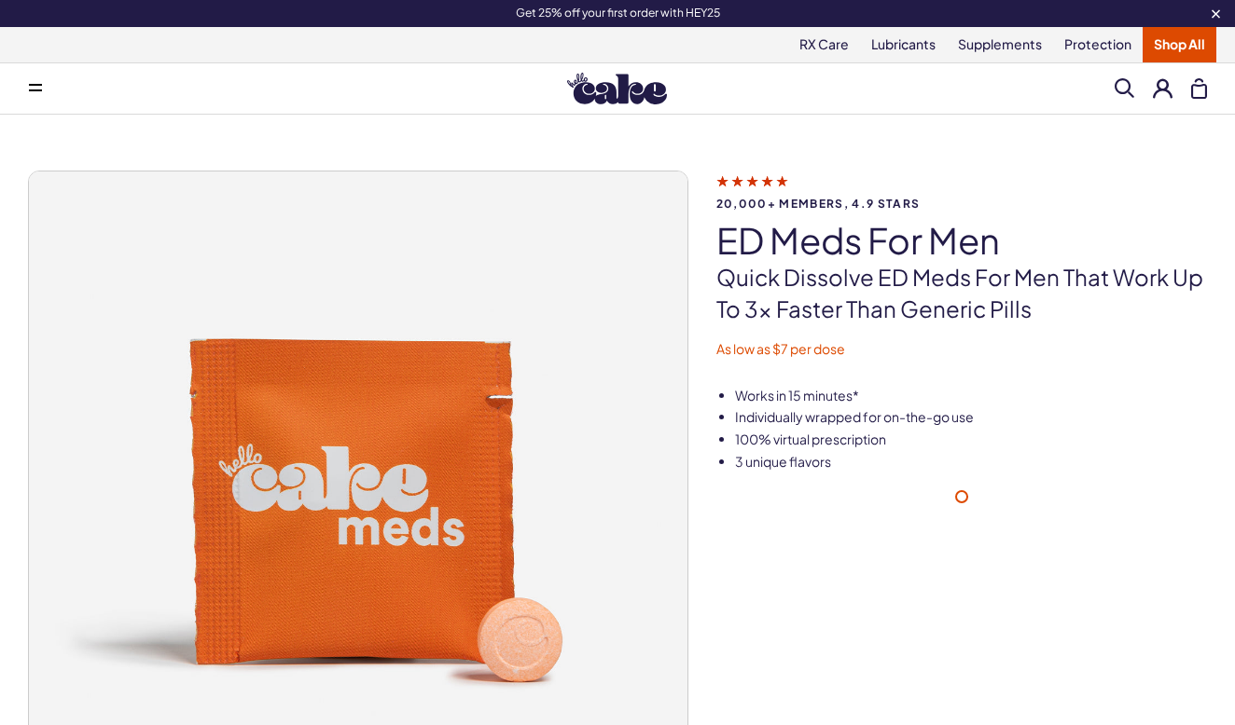 This screenshot has height=725, width=1235. What do you see at coordinates (961, 191) in the screenshot?
I see `a: 20,000+ members, 4.9 stars` at bounding box center [961, 191].